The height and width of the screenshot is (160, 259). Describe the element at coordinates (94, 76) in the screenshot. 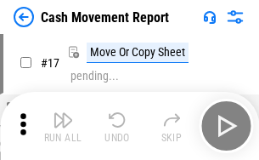

I see `div: pending...` at that location.